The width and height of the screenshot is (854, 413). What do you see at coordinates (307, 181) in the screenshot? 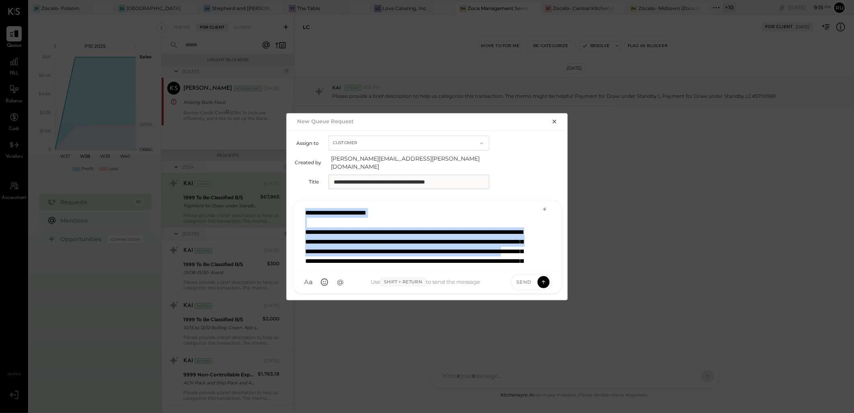
I see `label: Title` at bounding box center [307, 181].